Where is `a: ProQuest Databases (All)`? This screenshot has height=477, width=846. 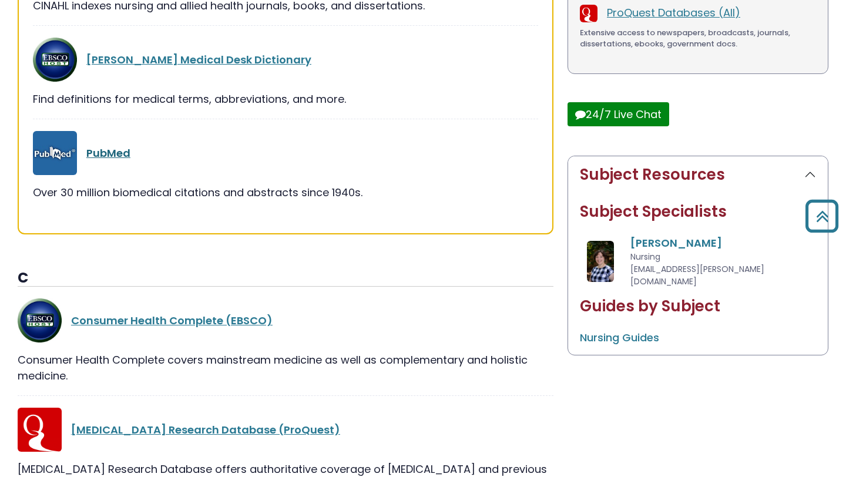
a: ProQuest Databases (All) is located at coordinates (673, 12).